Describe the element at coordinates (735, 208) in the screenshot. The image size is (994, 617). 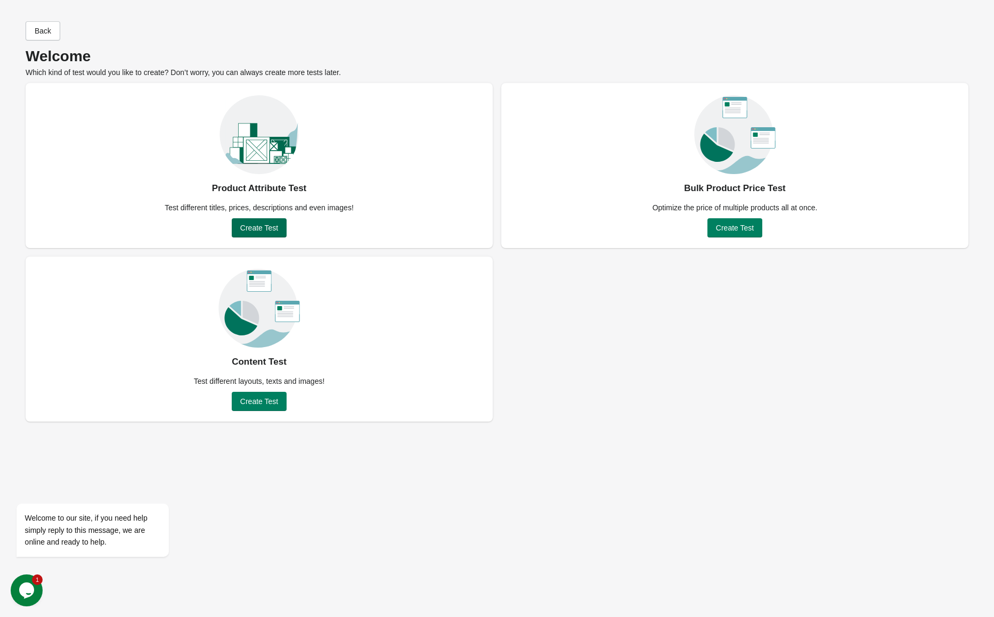
I see `div: Optimize the price of multiple products all at once.` at that location.